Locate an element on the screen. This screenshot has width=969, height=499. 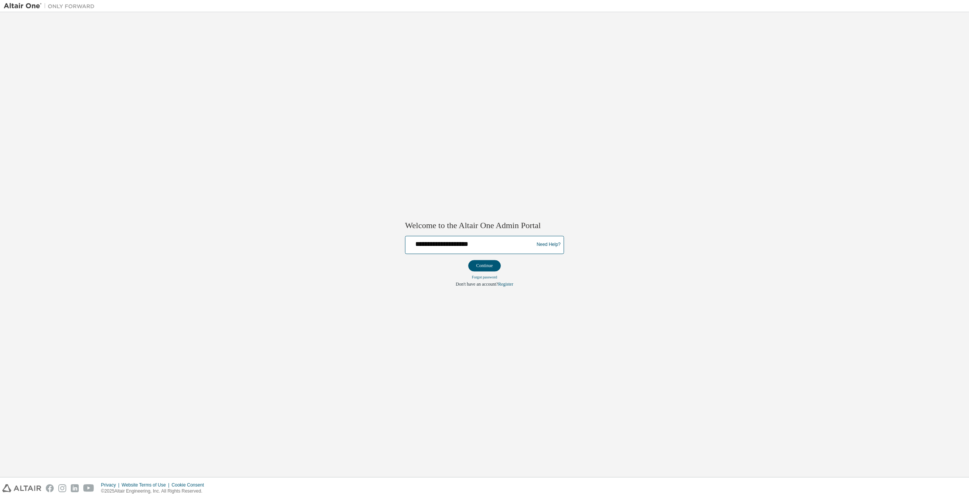
img: youtube.svg is located at coordinates (89, 488).